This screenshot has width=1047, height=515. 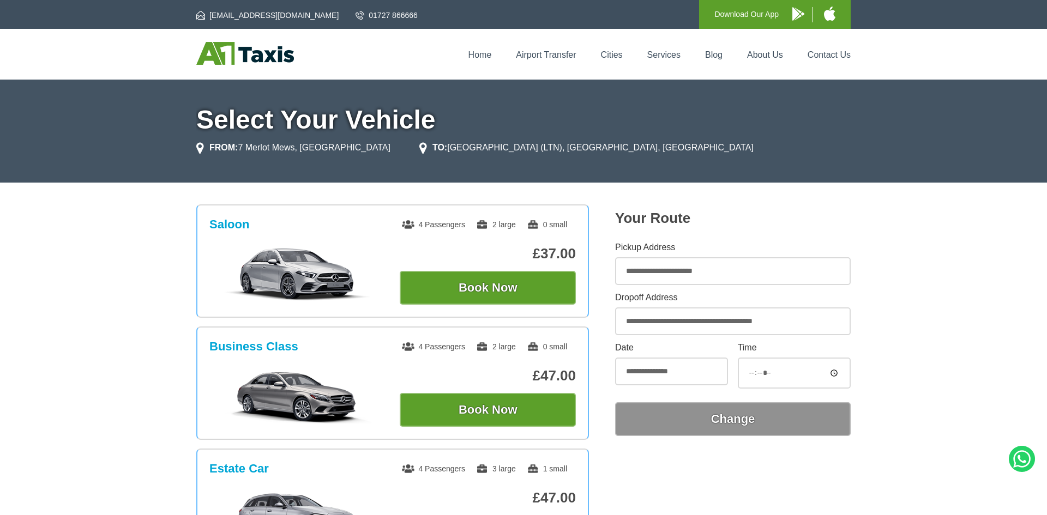 What do you see at coordinates (254, 347) in the screenshot?
I see `h3: Business Class` at bounding box center [254, 347].